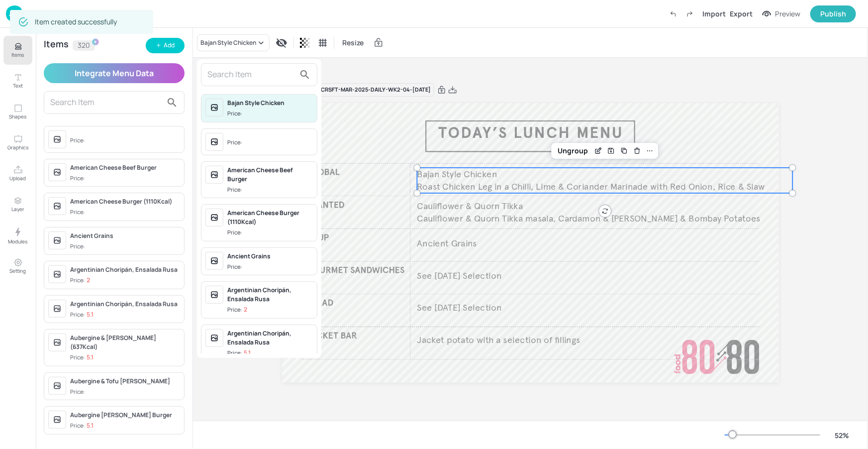 The height and width of the screenshot is (449, 868). Describe the element at coordinates (76, 22) in the screenshot. I see `div: Item created successfully` at that location.